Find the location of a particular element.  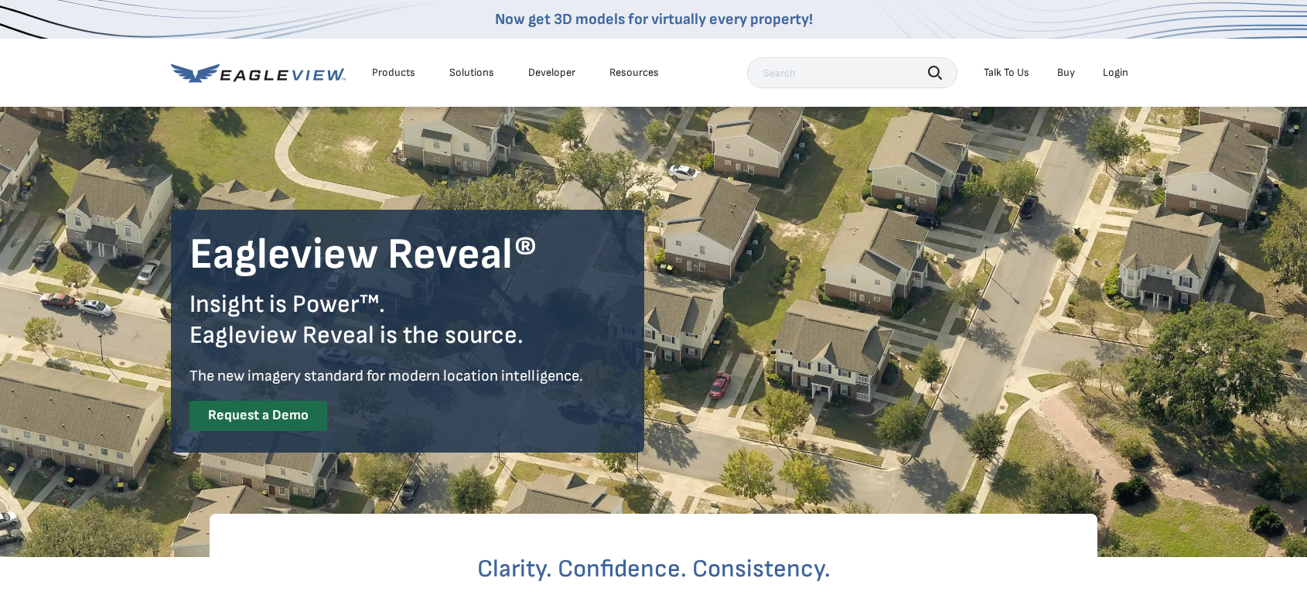

div: Resources is located at coordinates (634, 73).